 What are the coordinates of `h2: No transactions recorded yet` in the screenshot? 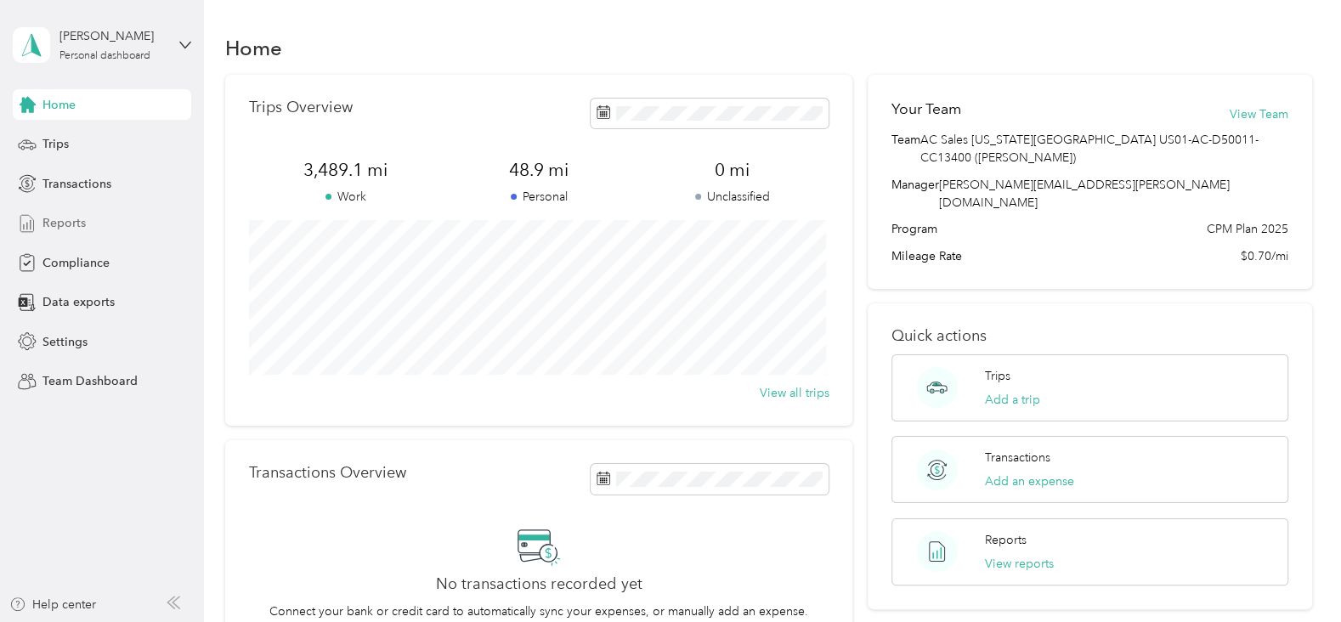 It's located at (539, 584).